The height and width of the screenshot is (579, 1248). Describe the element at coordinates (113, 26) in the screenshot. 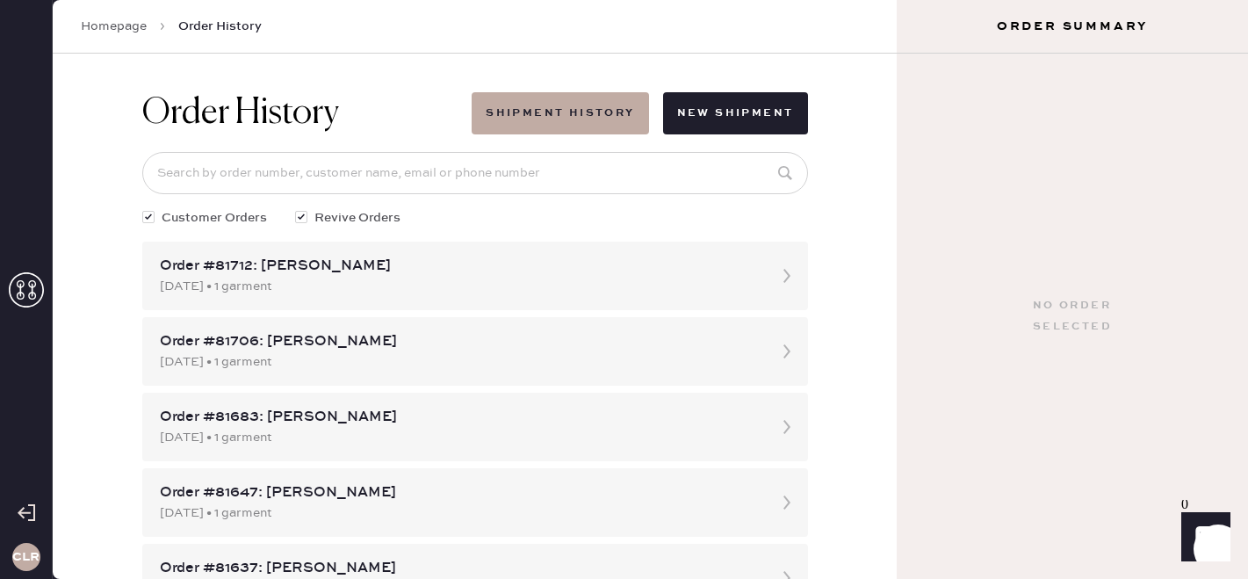

I see `a: Homepage` at that location.